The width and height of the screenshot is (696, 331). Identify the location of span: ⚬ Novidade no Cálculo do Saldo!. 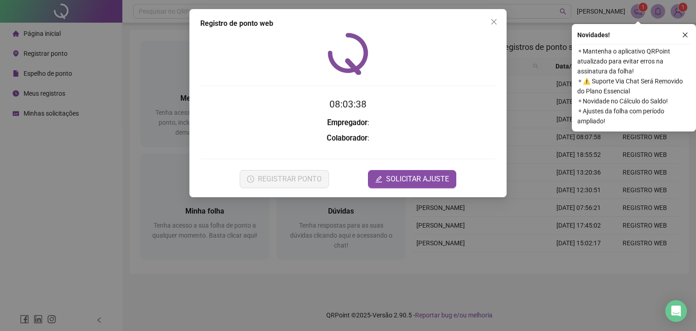
(634, 101).